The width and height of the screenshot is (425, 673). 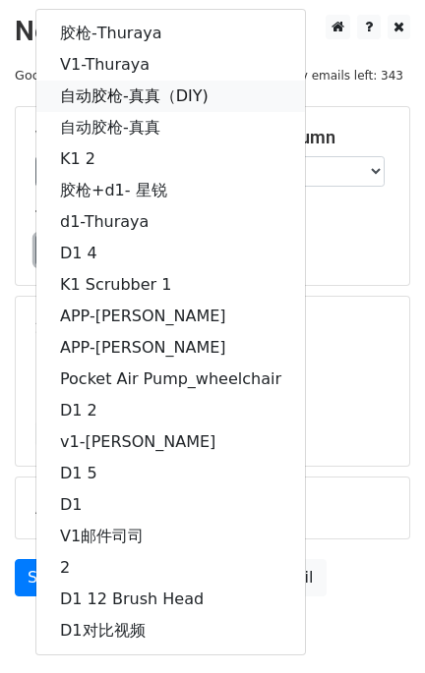 I want to click on a: d1-Thuraya, so click(x=170, y=222).